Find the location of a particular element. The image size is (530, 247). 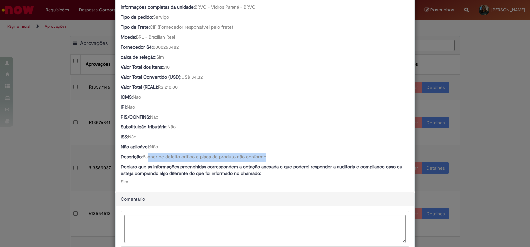

b: Valor Total Convertido (USD): is located at coordinates (151, 77).